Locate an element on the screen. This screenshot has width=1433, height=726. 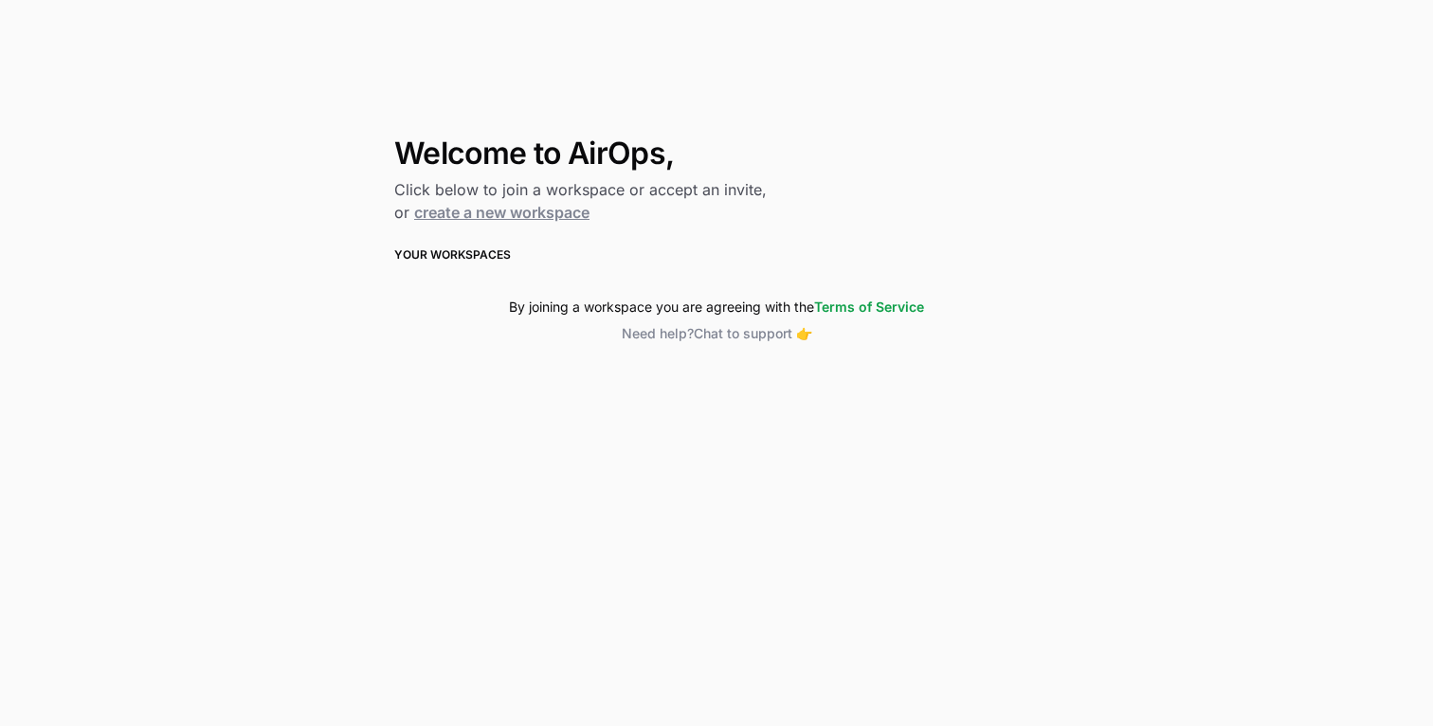
a: Terms of Service is located at coordinates (869, 306).